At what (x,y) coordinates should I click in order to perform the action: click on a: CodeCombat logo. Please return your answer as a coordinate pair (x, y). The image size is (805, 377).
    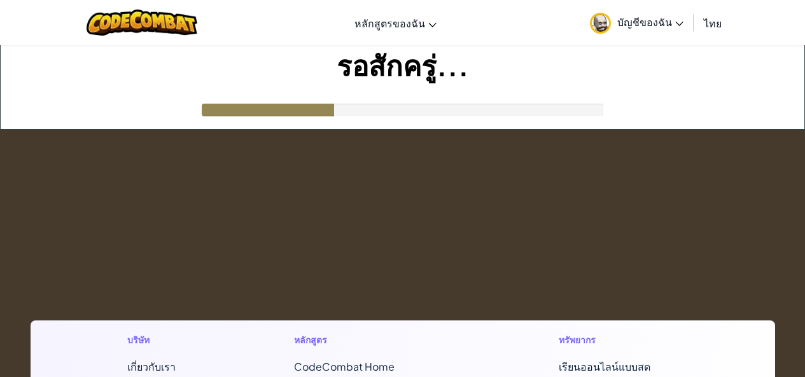
    Looking at the image, I should click on (142, 22).